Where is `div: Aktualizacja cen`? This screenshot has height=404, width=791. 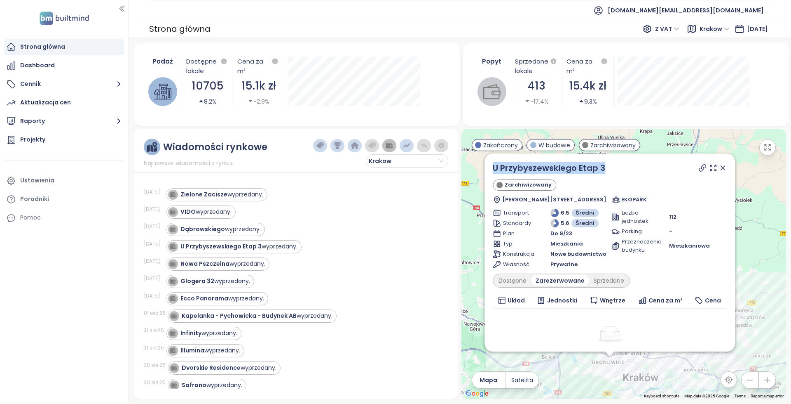 div: Aktualizacja cen is located at coordinates (45, 102).